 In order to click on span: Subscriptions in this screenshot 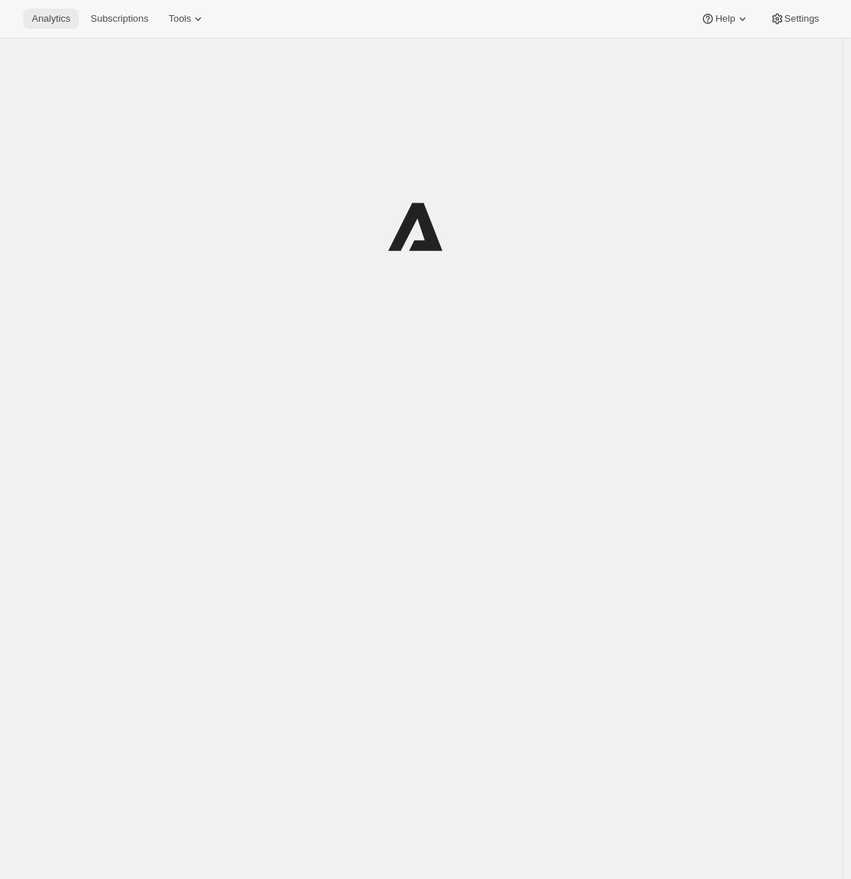, I will do `click(119, 19)`.